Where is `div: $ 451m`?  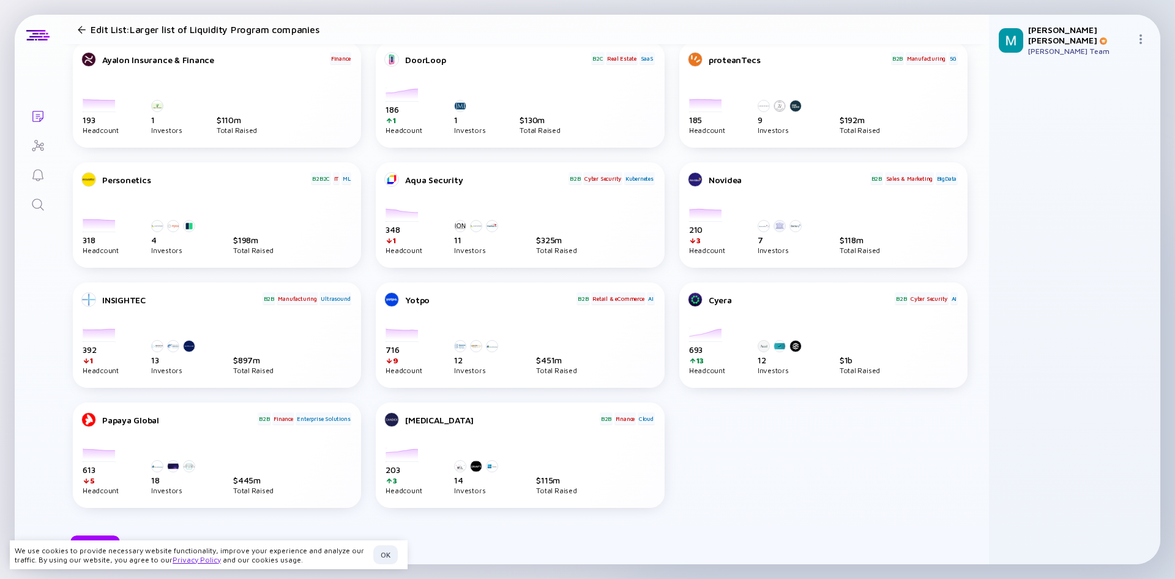 div: $ 451m is located at coordinates (557, 359).